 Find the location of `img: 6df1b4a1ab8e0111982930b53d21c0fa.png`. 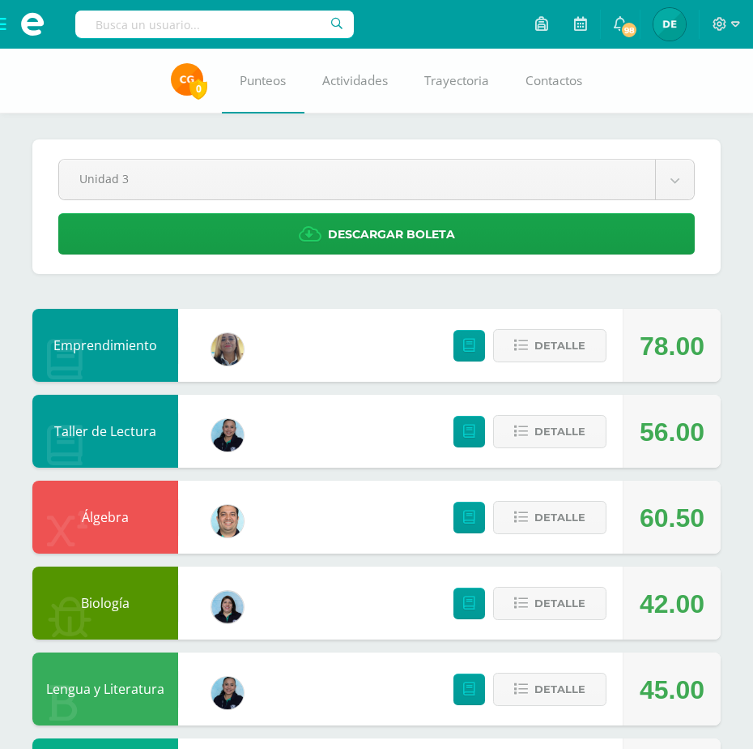

img: 6df1b4a1ab8e0111982930b53d21c0fa.png is located at coordinates (228, 607).